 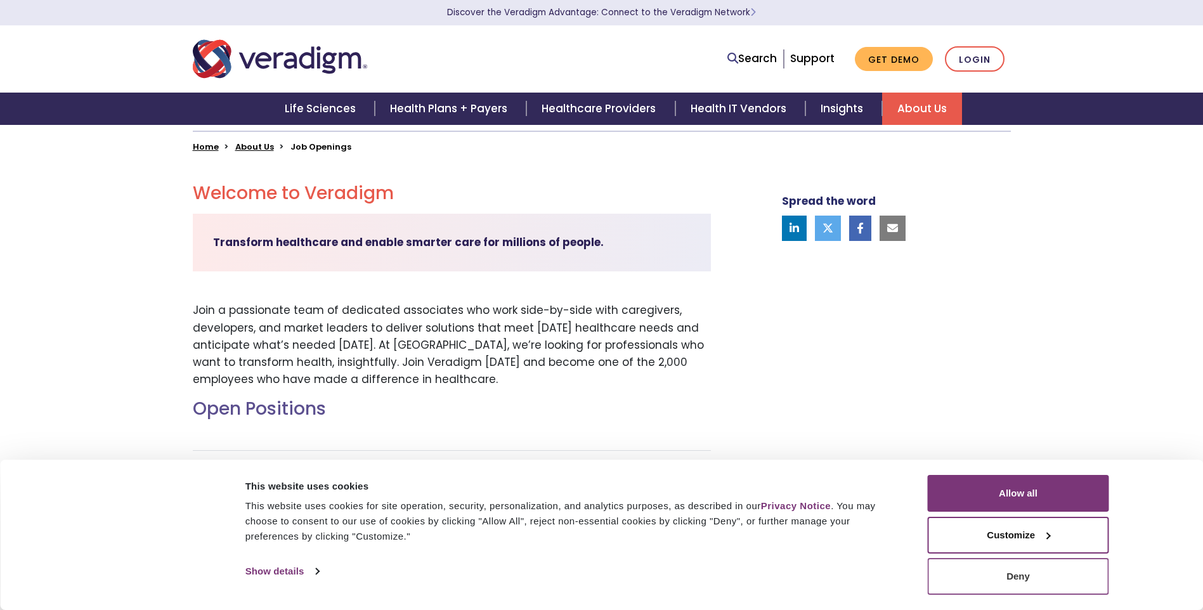 What do you see at coordinates (601, 12) in the screenshot?
I see `a: Discover the Veradigm Advantage: Connect to the Veradigm NetworkLearn More` at bounding box center [601, 12].